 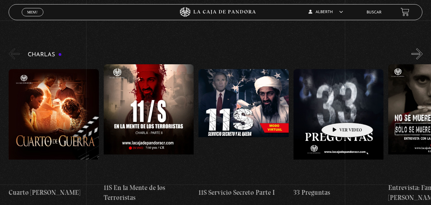 What do you see at coordinates (14, 54) in the screenshot?
I see `button: Previous` at bounding box center [14, 54].